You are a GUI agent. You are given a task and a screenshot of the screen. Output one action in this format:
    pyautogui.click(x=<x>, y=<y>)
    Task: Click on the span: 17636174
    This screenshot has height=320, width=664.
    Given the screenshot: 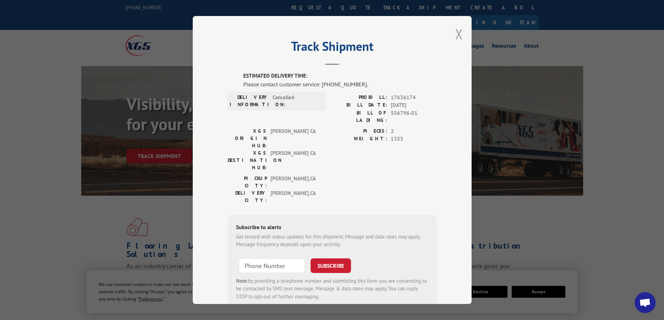 What is the action you would take?
    pyautogui.click(x=414, y=98)
    